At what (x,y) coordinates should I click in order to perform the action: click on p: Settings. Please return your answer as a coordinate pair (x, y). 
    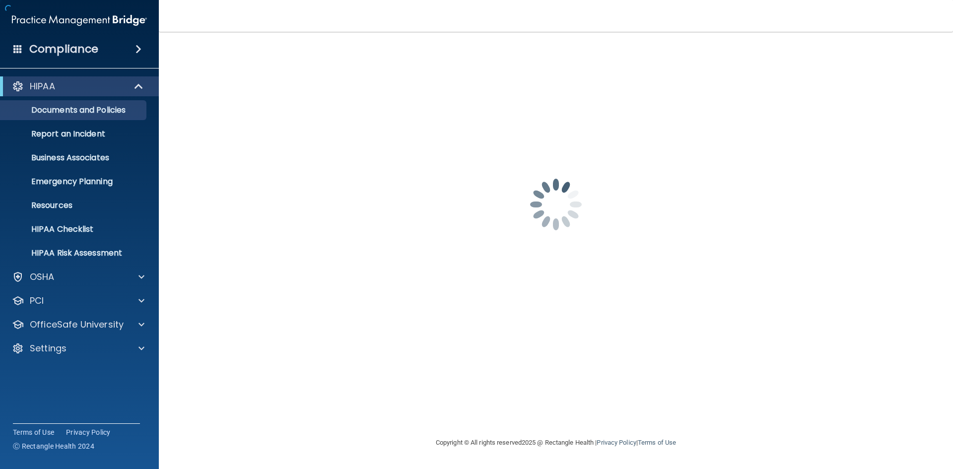
    Looking at the image, I should click on (48, 349).